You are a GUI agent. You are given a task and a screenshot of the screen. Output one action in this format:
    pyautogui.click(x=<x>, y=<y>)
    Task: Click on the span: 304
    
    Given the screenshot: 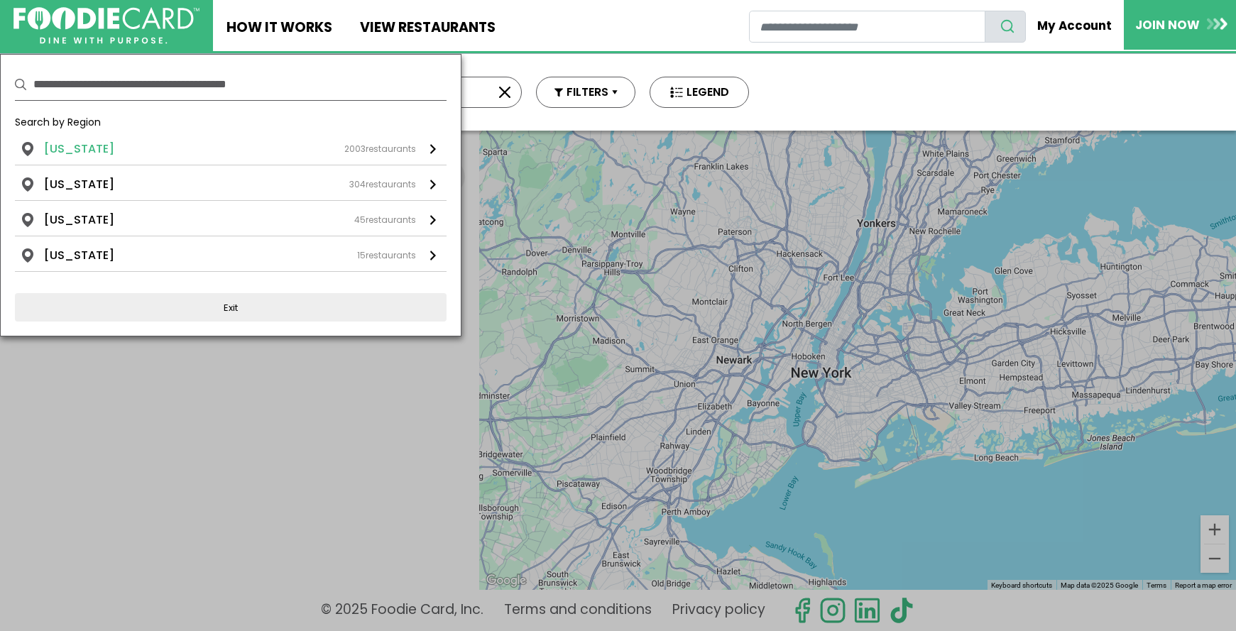 What is the action you would take?
    pyautogui.click(x=357, y=184)
    